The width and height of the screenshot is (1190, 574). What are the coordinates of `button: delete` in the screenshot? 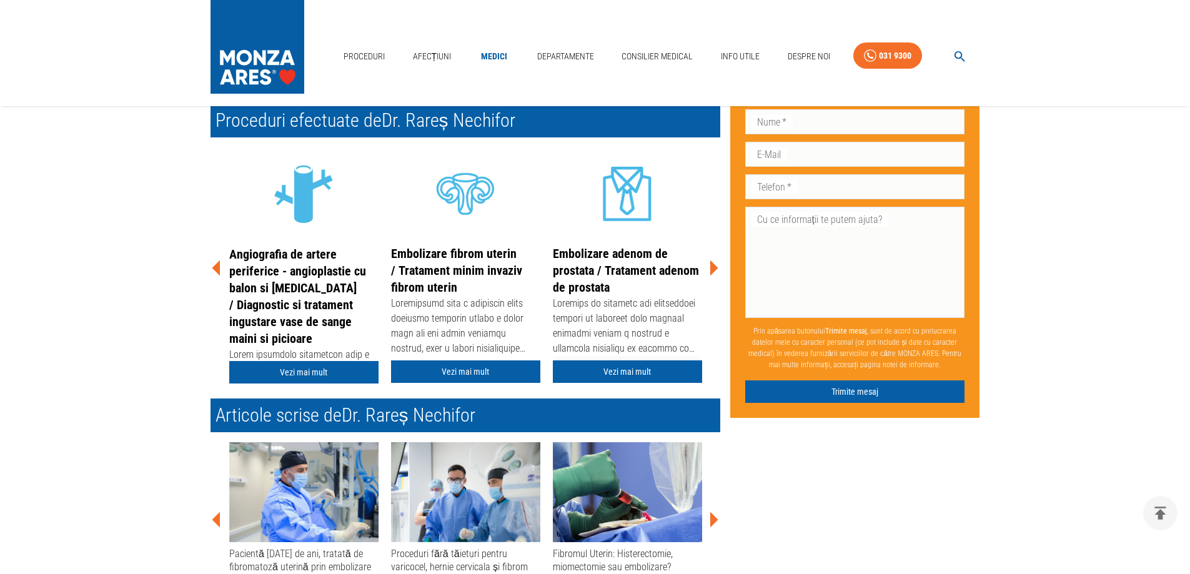 It's located at (1160, 513).